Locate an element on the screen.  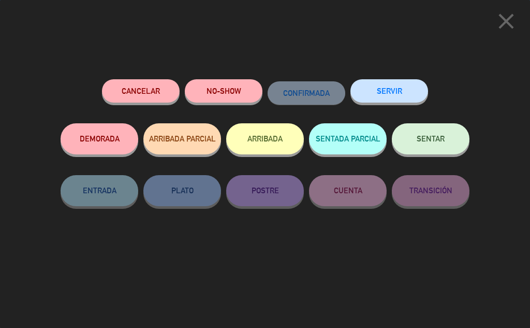
button: POSTRE is located at coordinates (265, 191).